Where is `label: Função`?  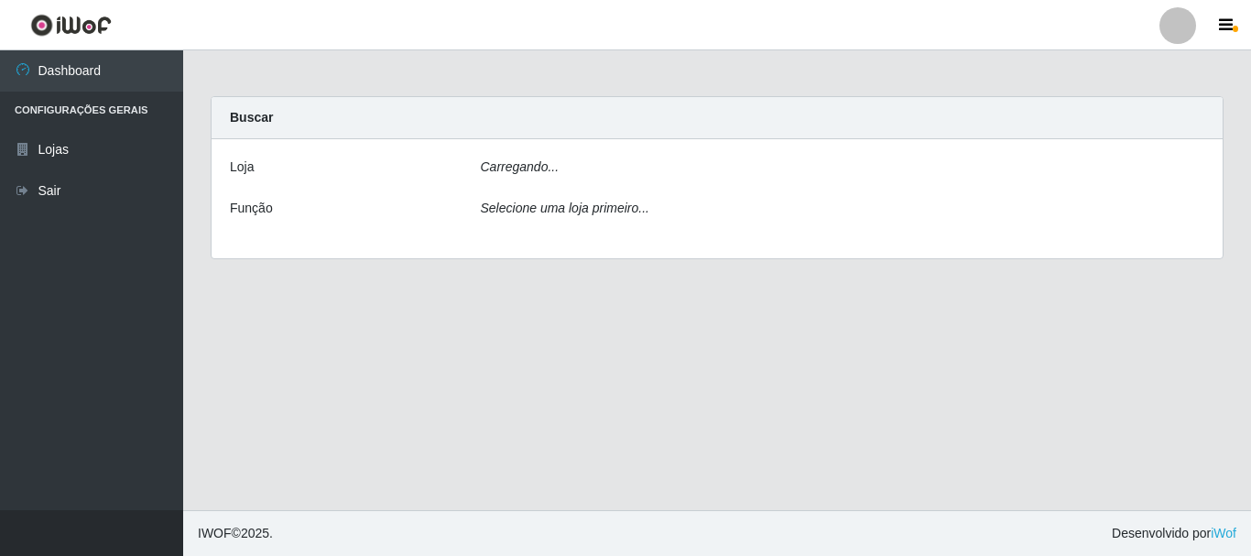
label: Função is located at coordinates (251, 208).